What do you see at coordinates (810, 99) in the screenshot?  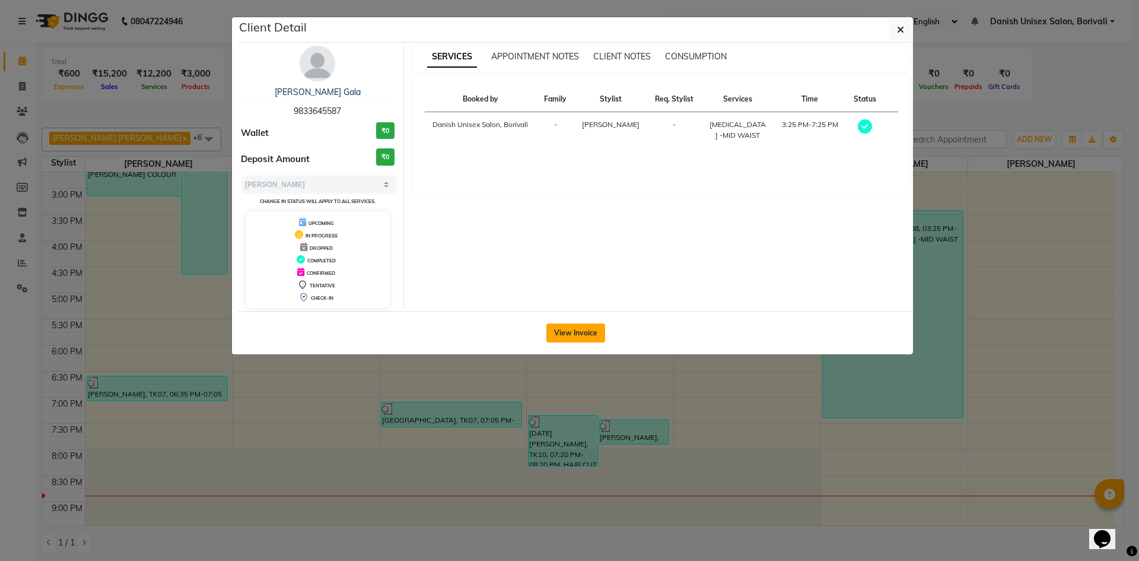 I see `th: Time` at bounding box center [810, 99].